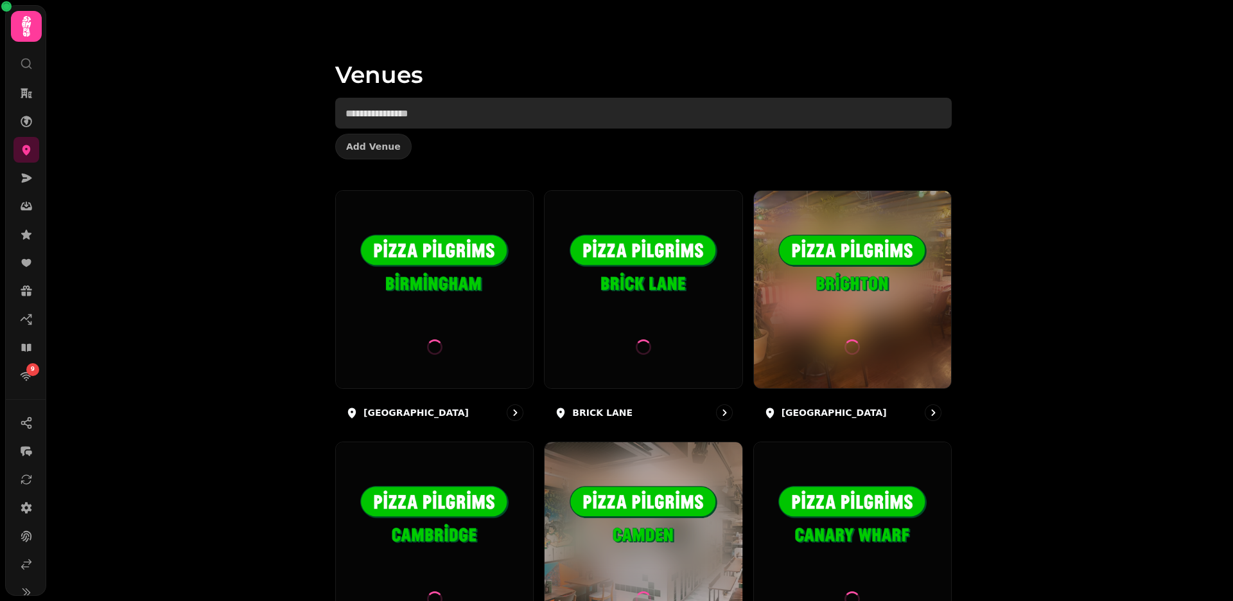  I want to click on a: BRICK LANEBRICK LANE, so click(643, 310).